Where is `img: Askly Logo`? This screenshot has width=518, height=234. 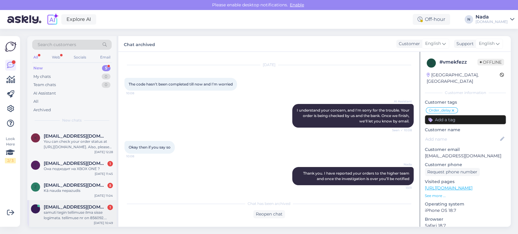
img: Askly Logo is located at coordinates (11, 47).